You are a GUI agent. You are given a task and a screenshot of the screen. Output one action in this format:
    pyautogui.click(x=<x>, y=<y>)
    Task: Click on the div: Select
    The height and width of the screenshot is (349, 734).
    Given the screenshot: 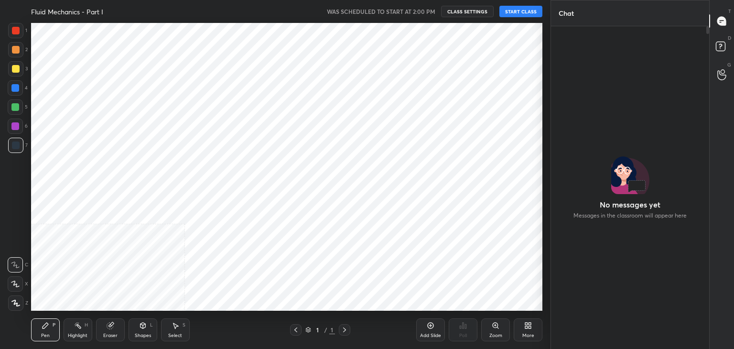 What is the action you would take?
    pyautogui.click(x=175, y=336)
    